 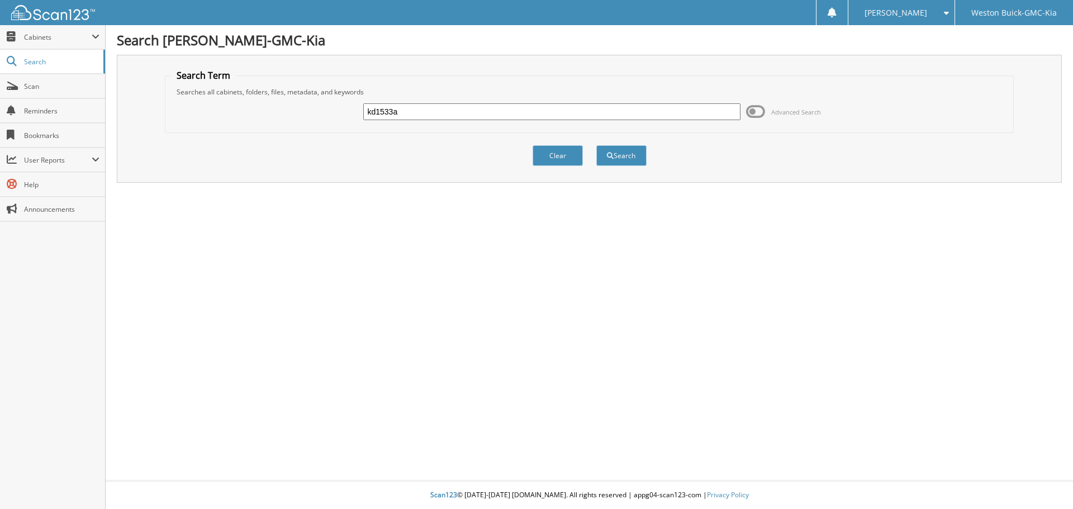 What do you see at coordinates (558, 155) in the screenshot?
I see `button: Clear` at bounding box center [558, 155].